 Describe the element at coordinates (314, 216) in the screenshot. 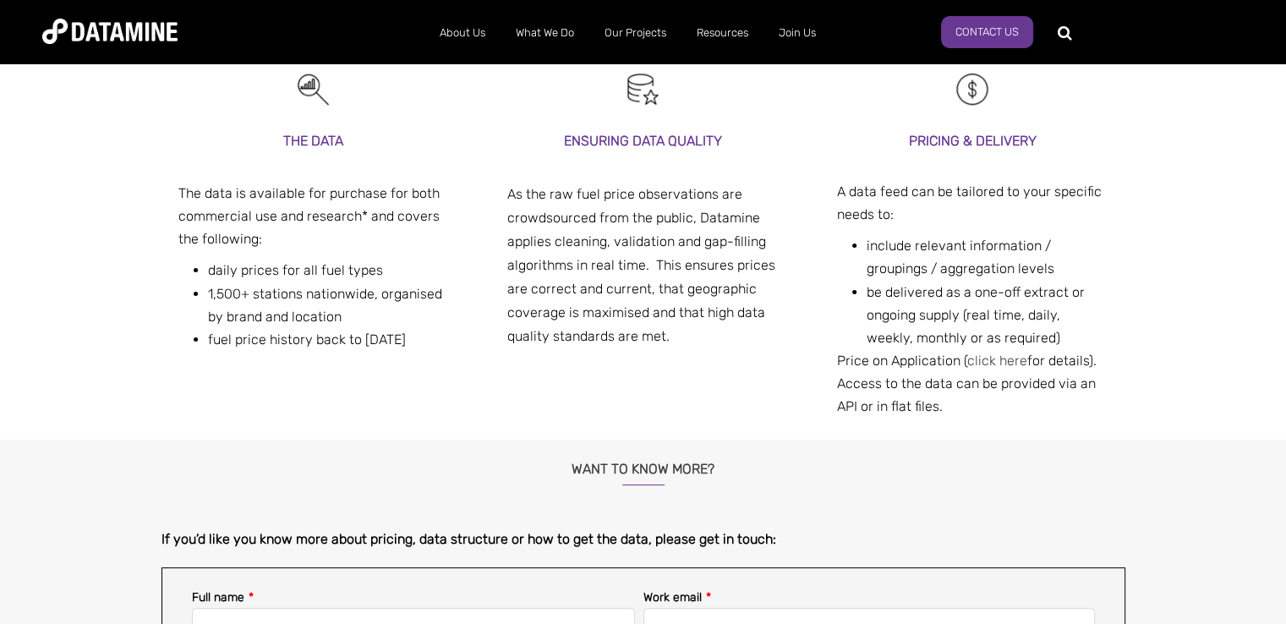

I see `p: The data is available for purchase for both commercial use and research* and covers the following:` at that location.